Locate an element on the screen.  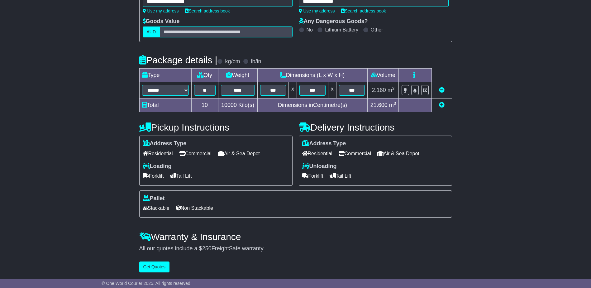
a: Remove this item is located at coordinates (442, 90).